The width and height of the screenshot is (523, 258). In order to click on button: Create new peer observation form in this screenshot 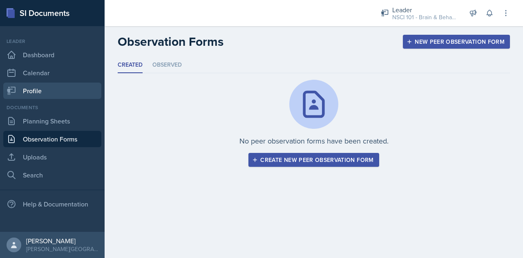, I will do `click(313, 160)`.